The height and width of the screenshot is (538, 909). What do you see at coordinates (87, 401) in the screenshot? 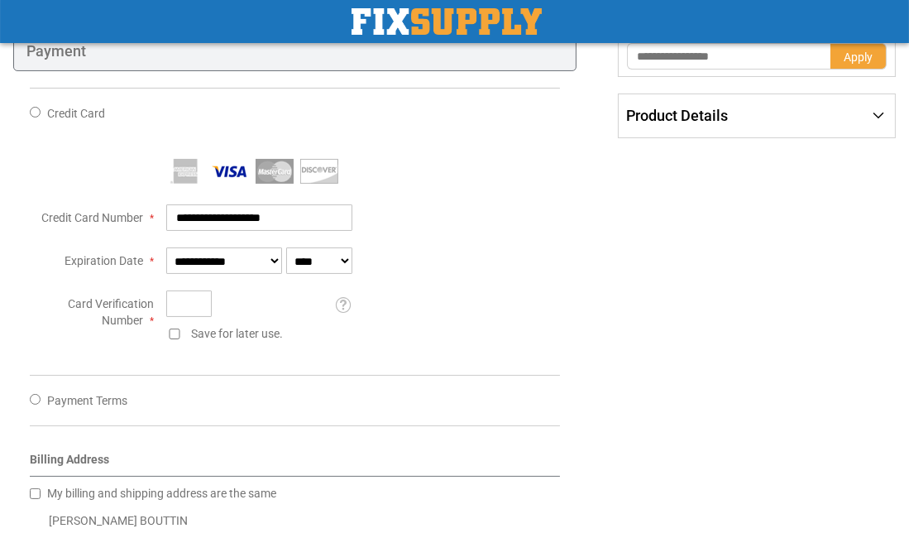
I see `span: Payment Terms` at bounding box center [87, 401].